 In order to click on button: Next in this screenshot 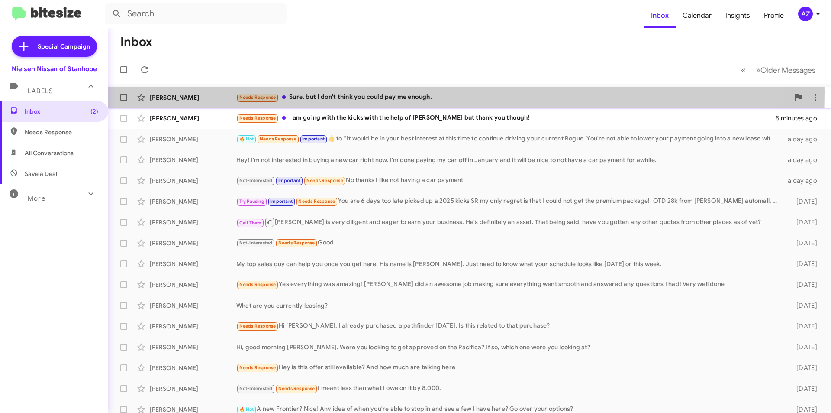, I will do `click(786, 70)`.